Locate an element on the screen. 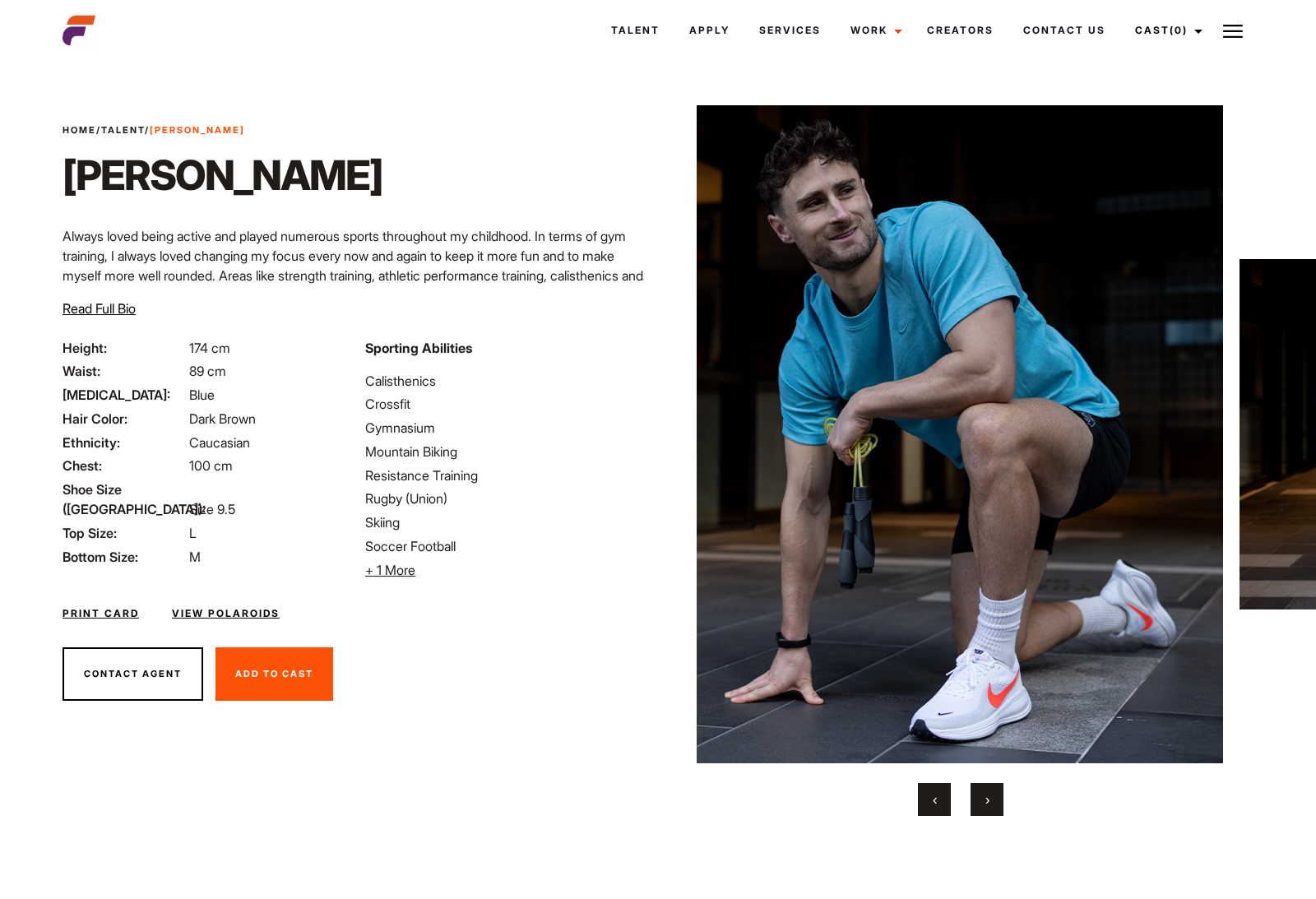  li: Gymnasium is located at coordinates (507, 428).